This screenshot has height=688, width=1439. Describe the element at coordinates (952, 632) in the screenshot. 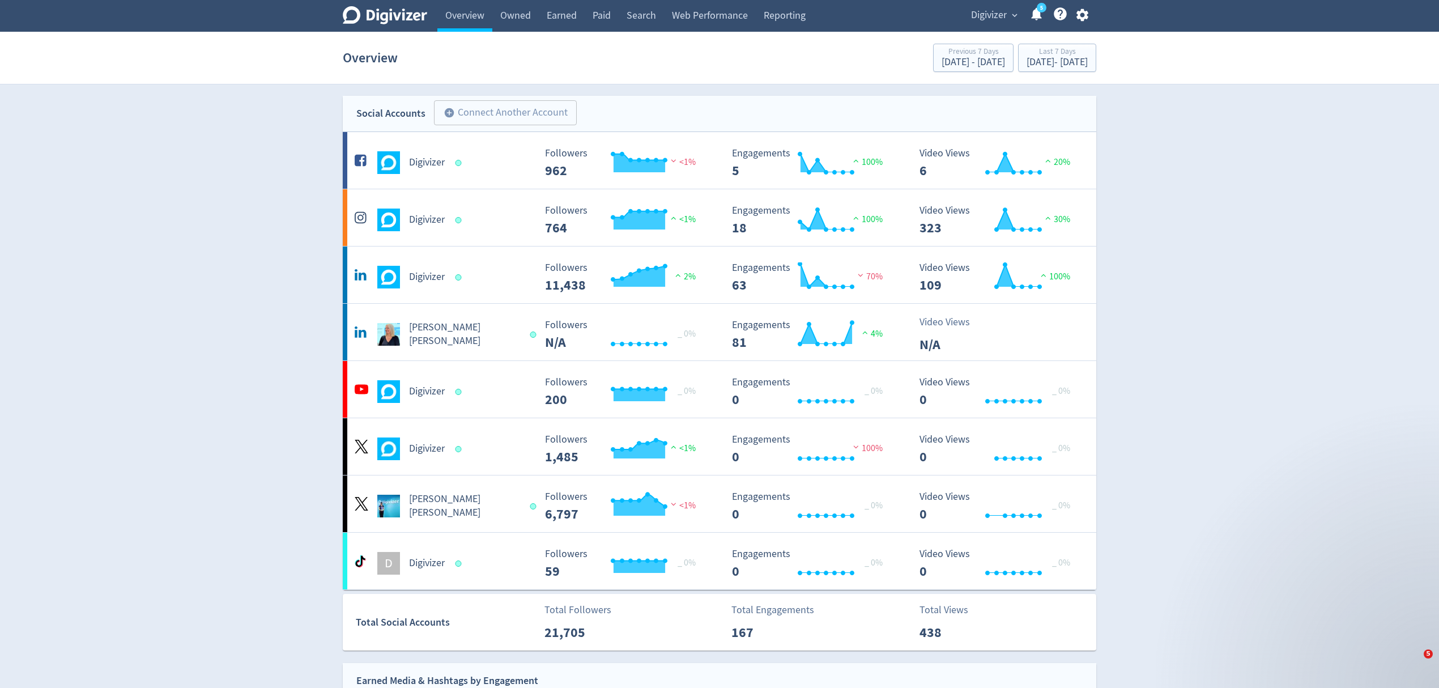

I see `p: 438` at that location.